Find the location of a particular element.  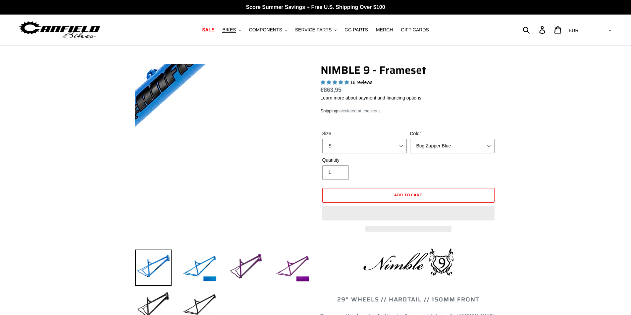

button: COMPONENTS is located at coordinates (268, 30).